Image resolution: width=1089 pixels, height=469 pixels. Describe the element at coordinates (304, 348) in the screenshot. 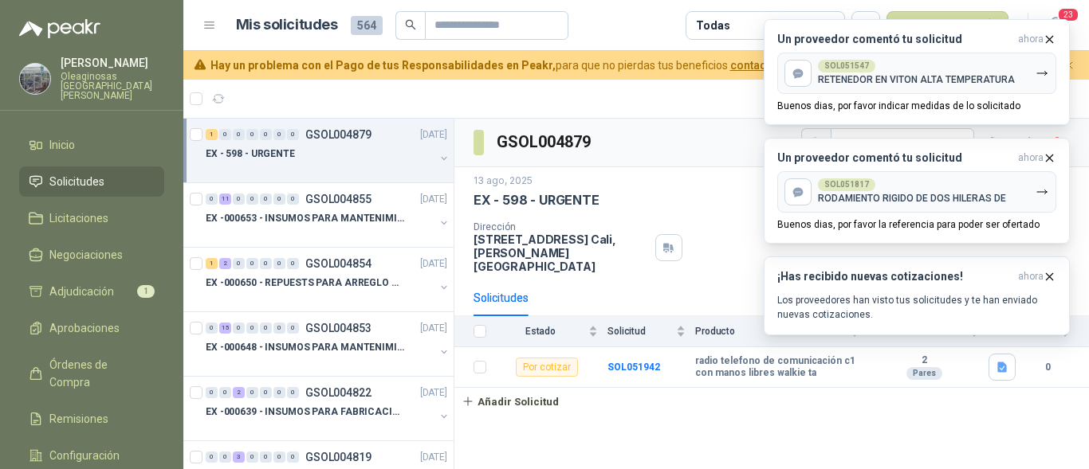

I see `p: EX -000648 - INSUMOS PARA MANTENIMIENITO MECANICO` at that location.